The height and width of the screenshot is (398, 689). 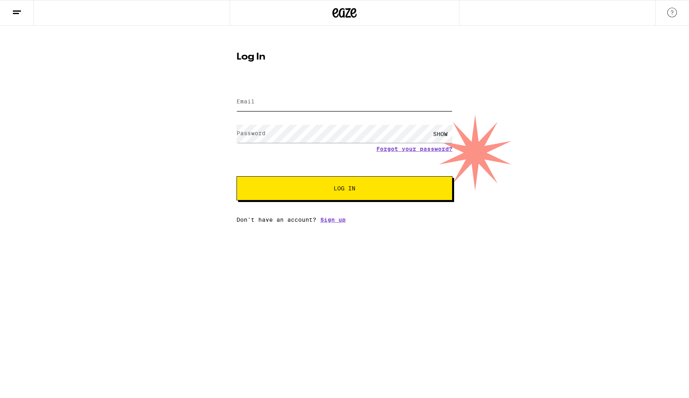 What do you see at coordinates (344, 102) in the screenshot?
I see `input: Email` at bounding box center [344, 102].